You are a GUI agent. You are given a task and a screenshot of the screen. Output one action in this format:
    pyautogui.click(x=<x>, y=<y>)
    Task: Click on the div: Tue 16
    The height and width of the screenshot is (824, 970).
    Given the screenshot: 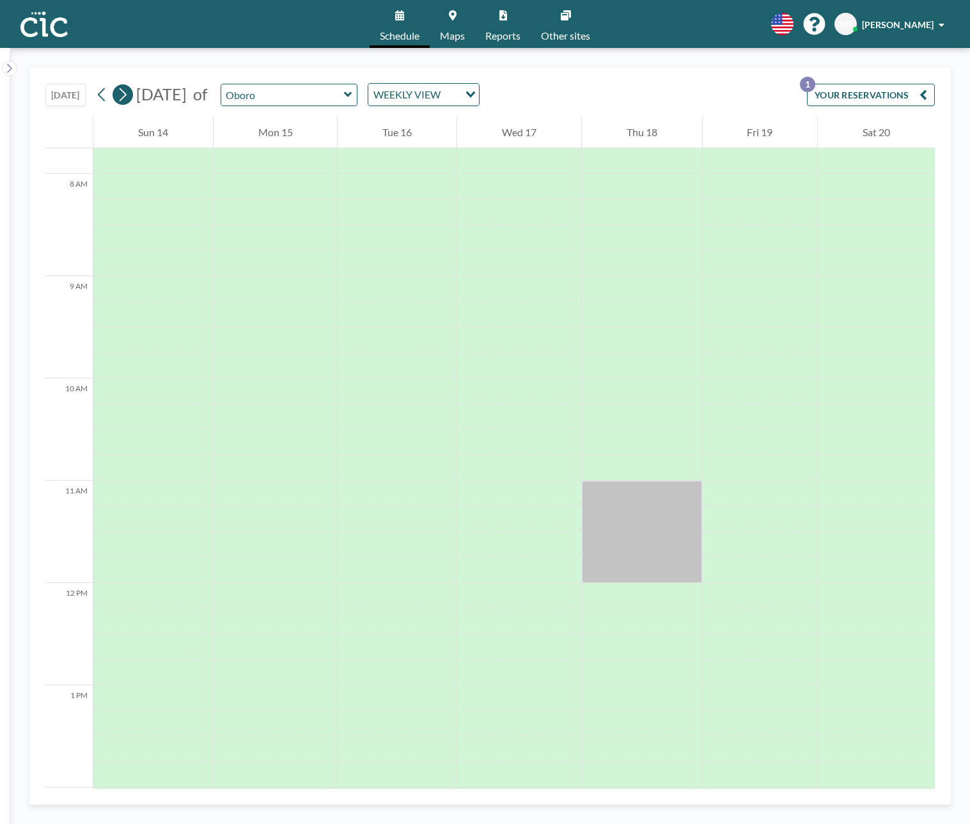 What is the action you would take?
    pyautogui.click(x=397, y=132)
    